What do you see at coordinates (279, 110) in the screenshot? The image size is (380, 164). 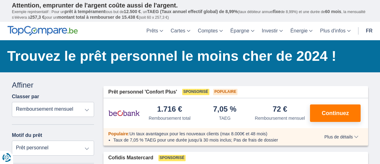 I see `div: 72 €` at bounding box center [279, 110].